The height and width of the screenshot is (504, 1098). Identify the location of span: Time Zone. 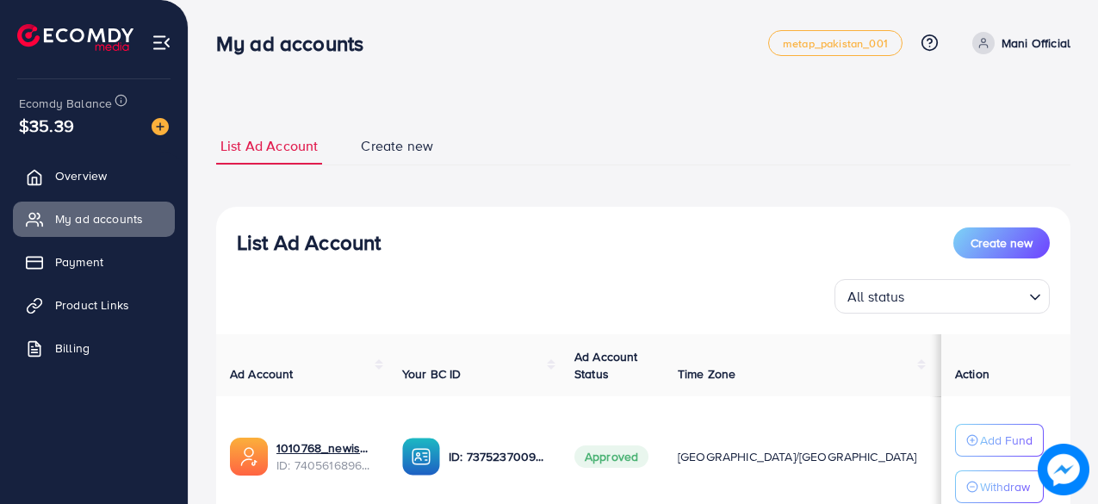
(706, 374).